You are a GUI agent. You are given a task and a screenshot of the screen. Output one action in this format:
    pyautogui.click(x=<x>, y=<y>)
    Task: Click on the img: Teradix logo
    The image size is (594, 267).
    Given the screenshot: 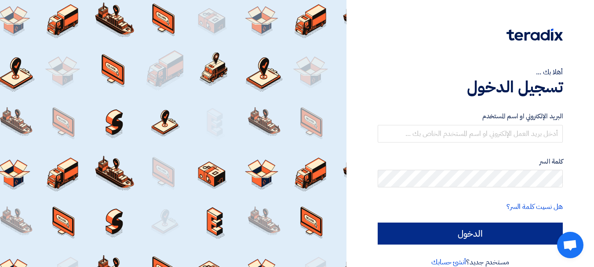 What is the action you would take?
    pyautogui.click(x=535, y=35)
    